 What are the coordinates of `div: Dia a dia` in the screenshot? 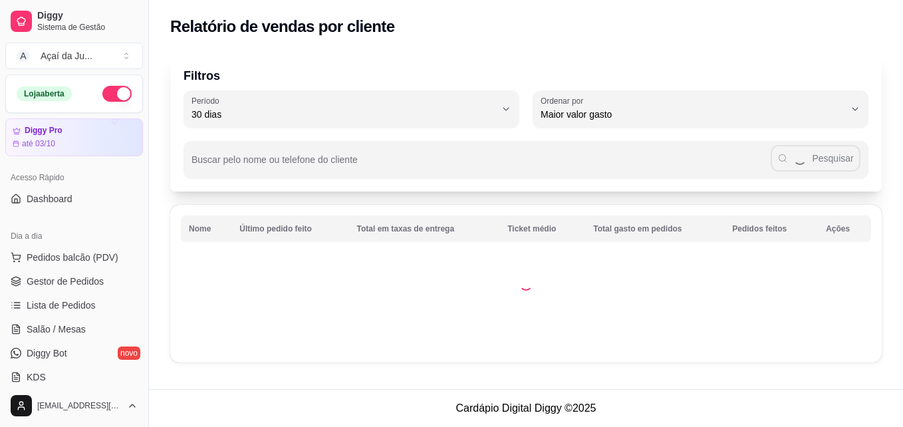 It's located at (74, 236).